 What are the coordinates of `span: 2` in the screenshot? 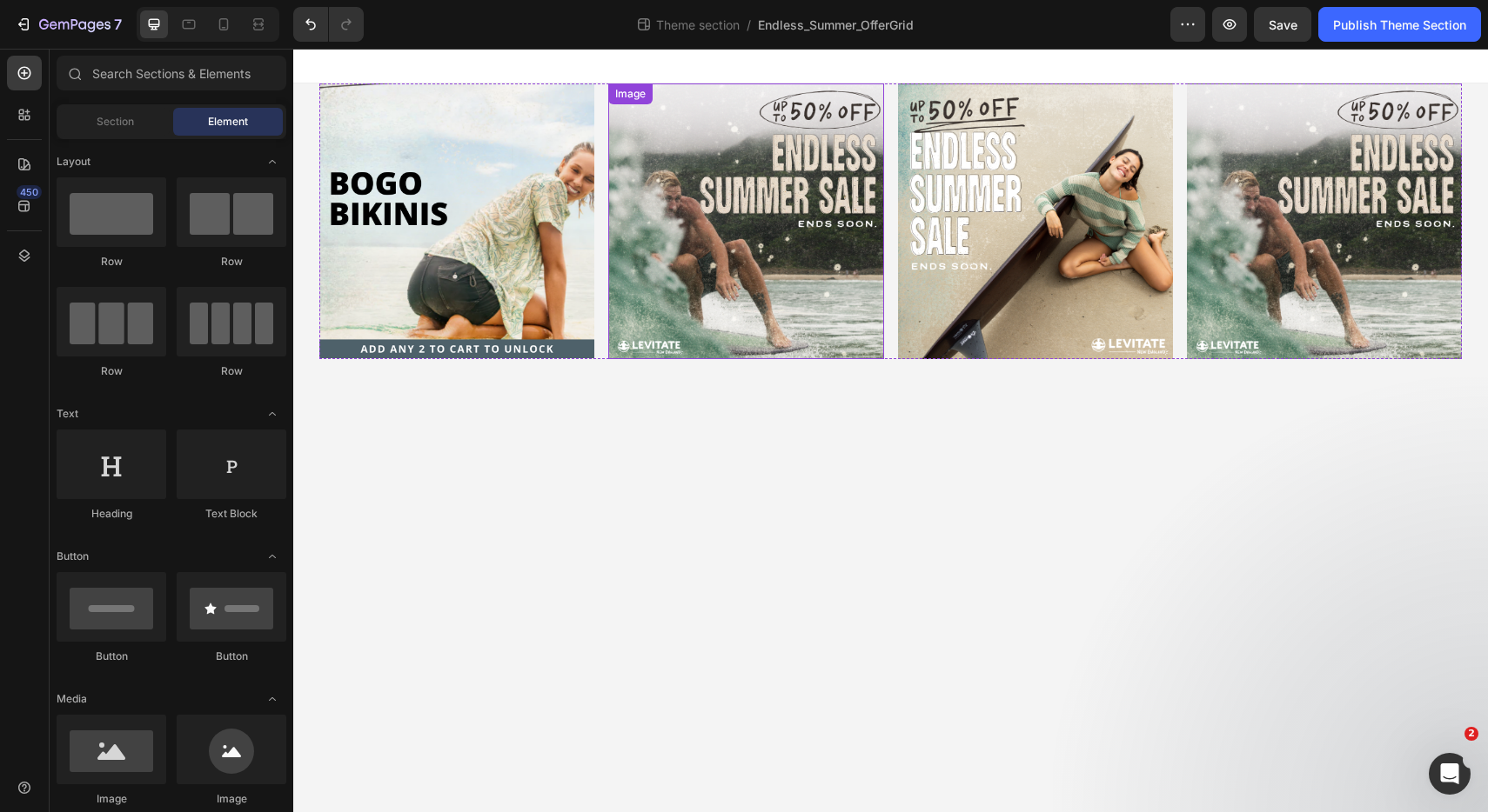 It's located at (1471, 734).